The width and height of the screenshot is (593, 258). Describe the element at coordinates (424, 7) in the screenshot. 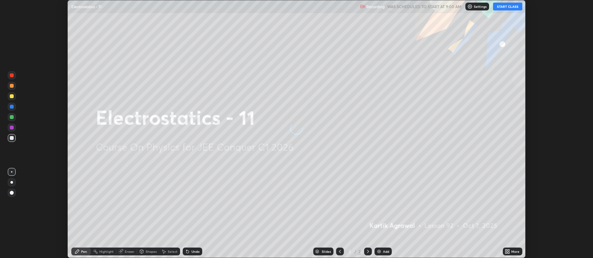

I see `h5: WAS SCHEDULED TO START AT 9:00 AM` at that location.